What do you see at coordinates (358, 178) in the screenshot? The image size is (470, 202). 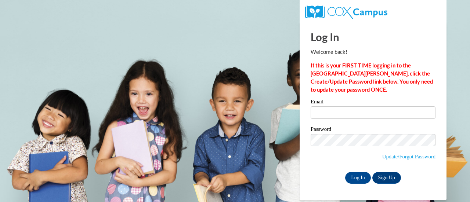 I see `input: Log In` at bounding box center [358, 178].